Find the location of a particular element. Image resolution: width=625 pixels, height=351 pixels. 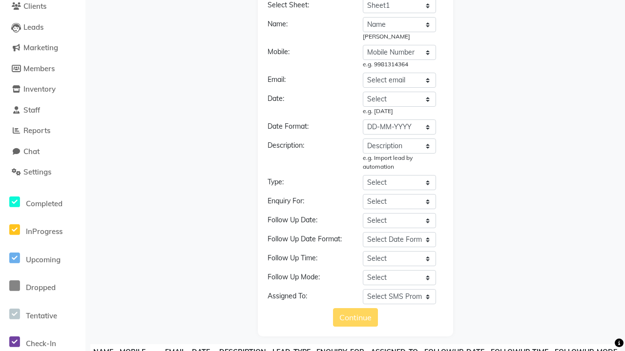

span: Check-In is located at coordinates (41, 344).